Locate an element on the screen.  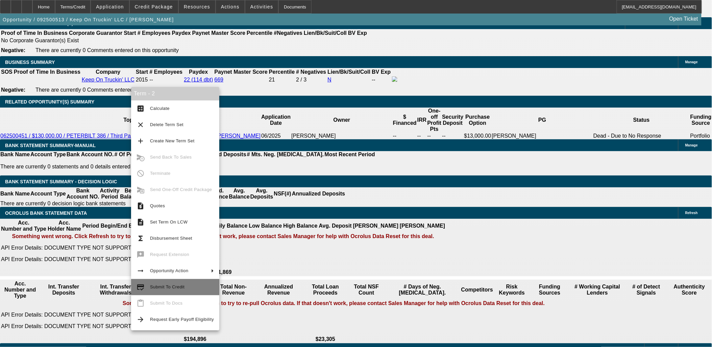
button: Activities is located at coordinates (262, 7).